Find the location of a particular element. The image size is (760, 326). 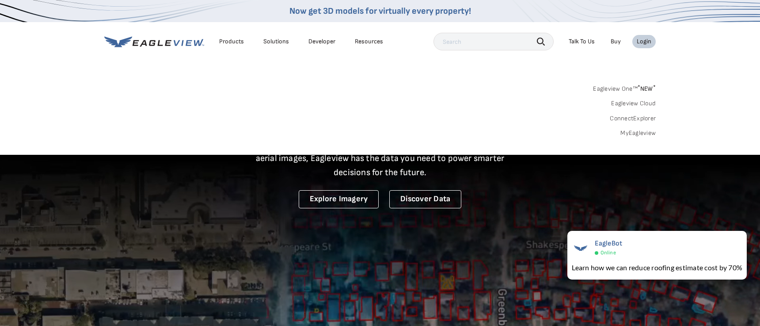

span: Online is located at coordinates (608, 252).